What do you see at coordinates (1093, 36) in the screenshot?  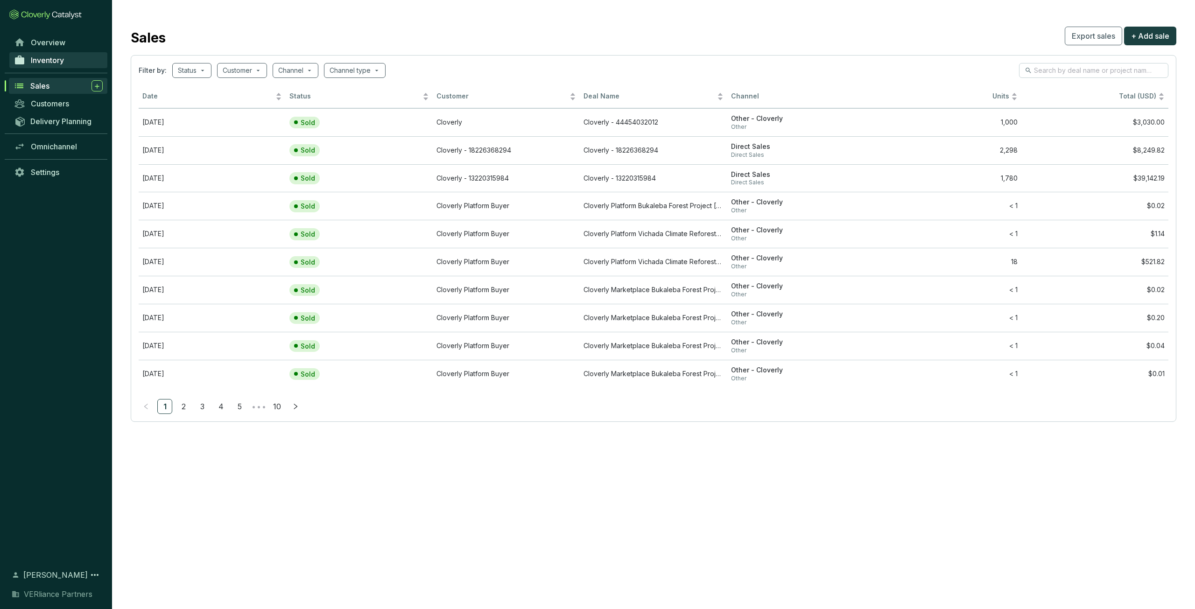 I see `span: Export sales` at bounding box center [1093, 36].